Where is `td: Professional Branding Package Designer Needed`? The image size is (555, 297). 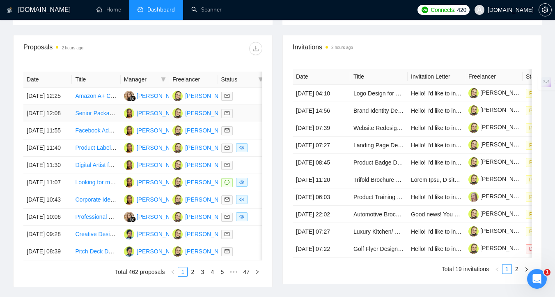
td: Professional Branding Package Designer Needed is located at coordinates (96, 217).